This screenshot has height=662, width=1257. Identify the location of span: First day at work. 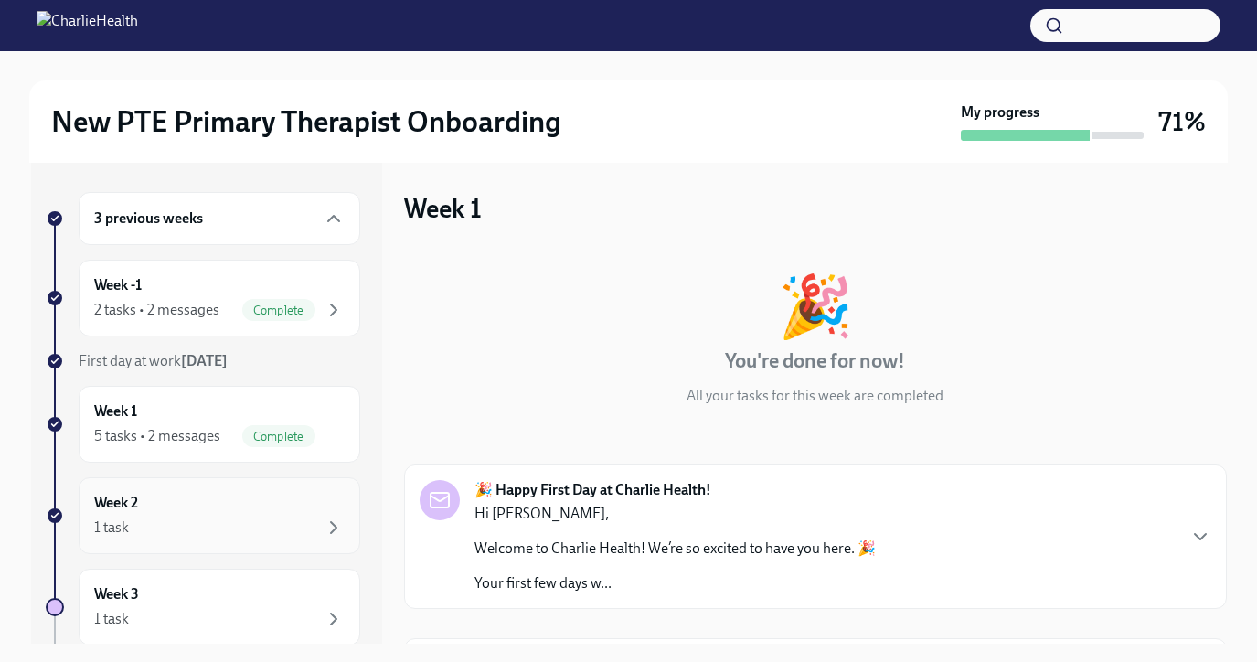
(153, 360).